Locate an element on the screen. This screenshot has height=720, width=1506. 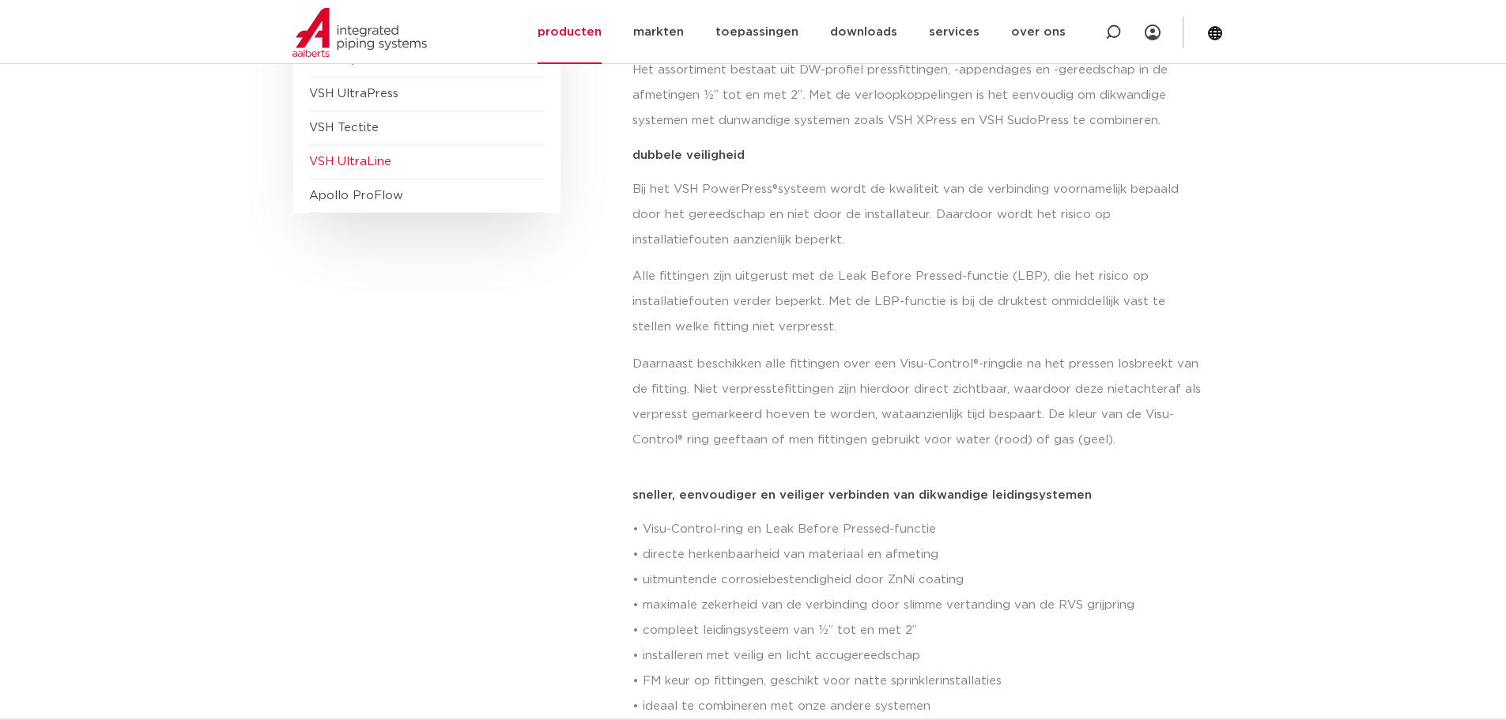
p: dubbele veiligheid is located at coordinates (918, 155).